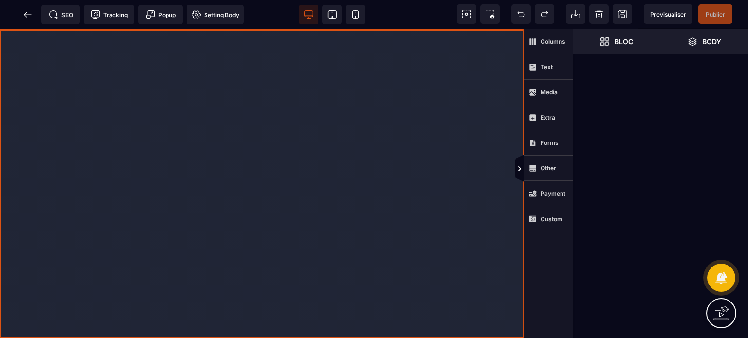 The image size is (748, 338). What do you see at coordinates (548, 117) in the screenshot?
I see `strong: Extra` at bounding box center [548, 117].